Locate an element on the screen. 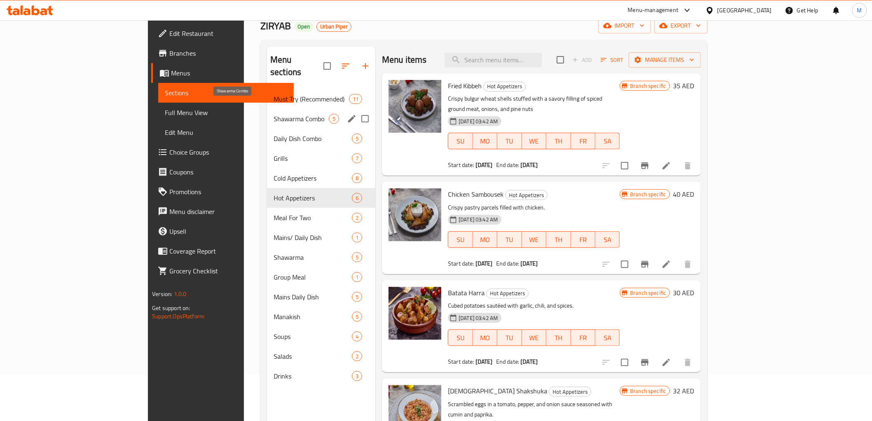 Image resolution: width=872 pixels, height=421 pixels. button: edit is located at coordinates (352, 119).